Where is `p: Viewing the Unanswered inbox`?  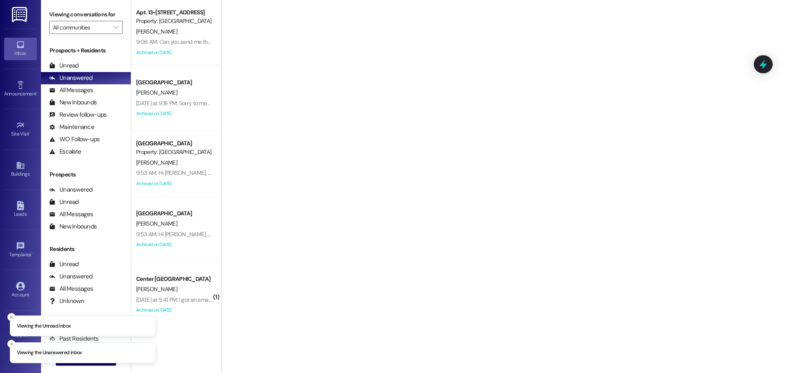
p: Viewing the Unanswered inbox is located at coordinates (49, 353).